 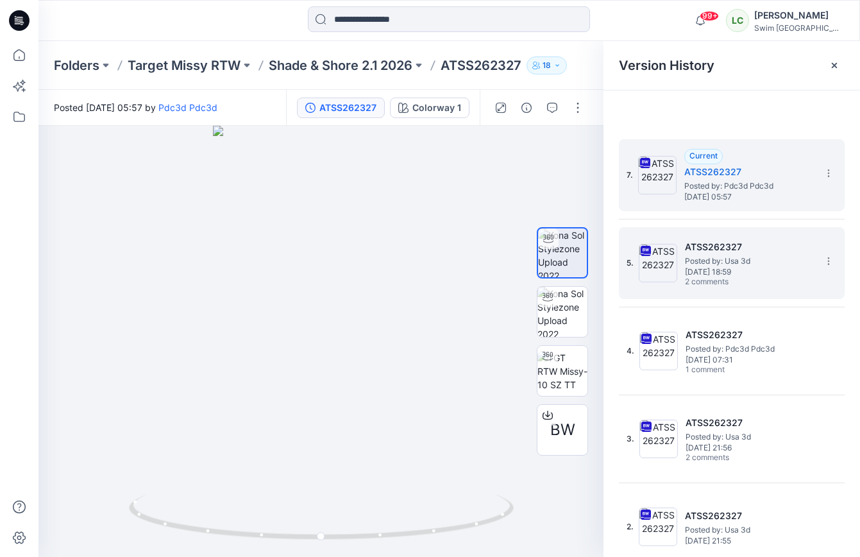 What do you see at coordinates (710, 16) in the screenshot?
I see `span: 99+` at bounding box center [710, 16].